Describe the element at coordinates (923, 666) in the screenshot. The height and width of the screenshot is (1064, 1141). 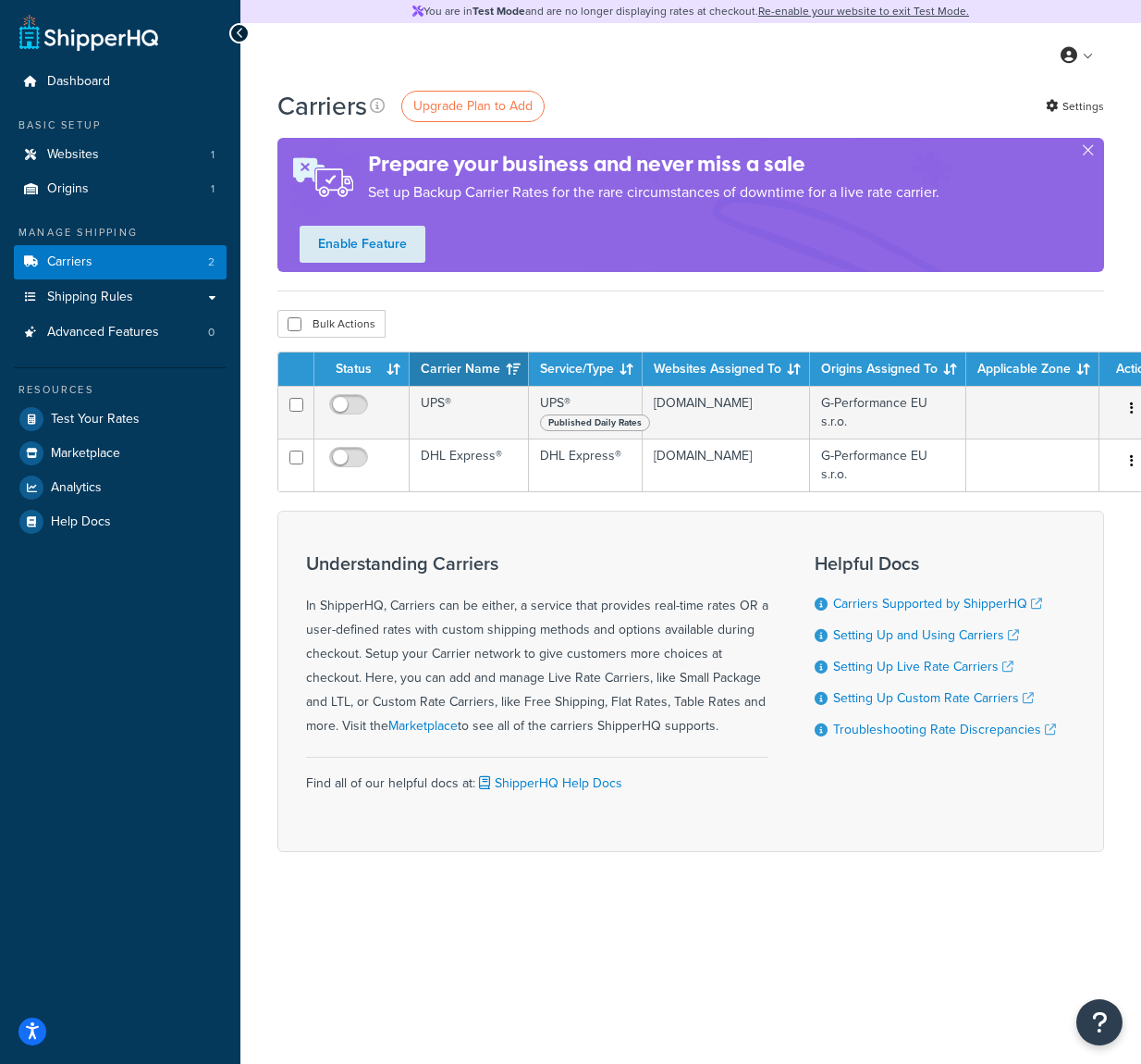
I see `a: Setting Up Live Rate Carriers` at that location.